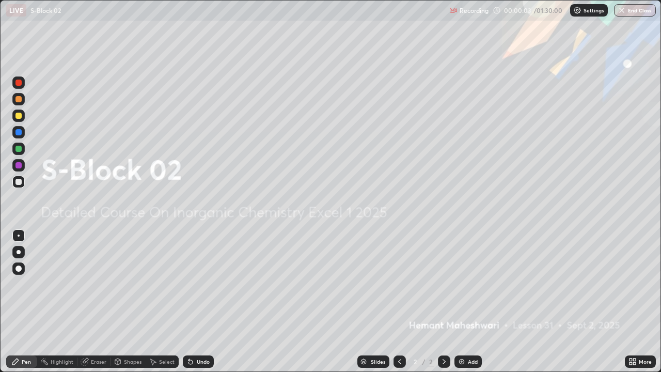 Image resolution: width=661 pixels, height=372 pixels. I want to click on p: LIVE, so click(16, 10).